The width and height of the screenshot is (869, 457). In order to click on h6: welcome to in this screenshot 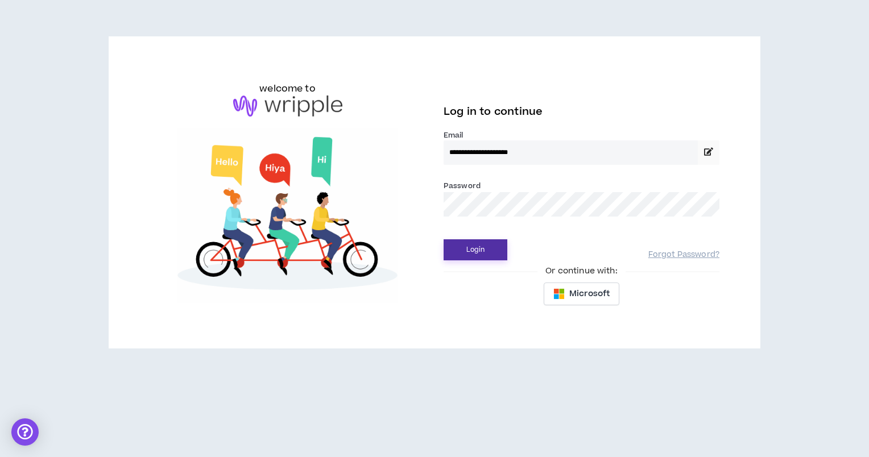, I will do `click(287, 89)`.